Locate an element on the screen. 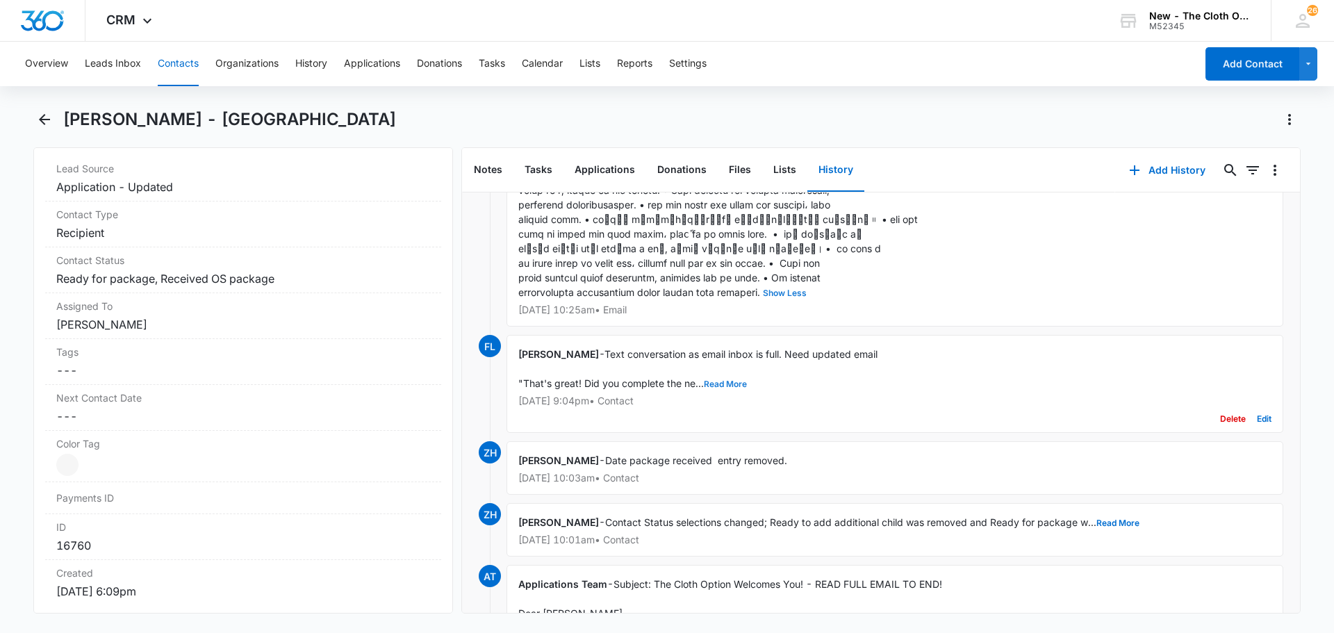 The width and height of the screenshot is (1334, 633). div: Next Contact Date--- is located at coordinates (243, 408).